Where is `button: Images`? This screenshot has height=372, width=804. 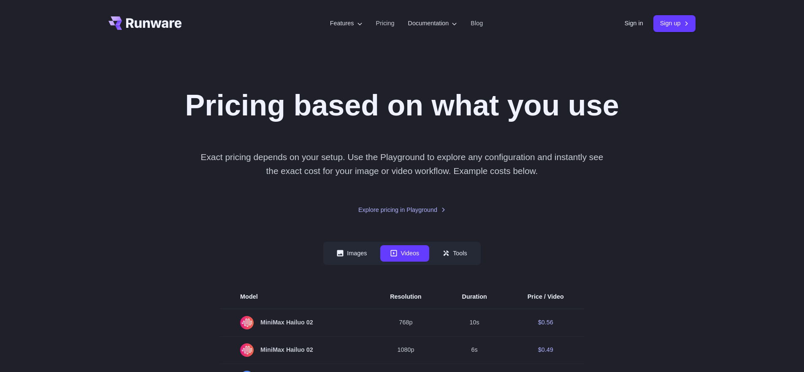
button: Images is located at coordinates (351, 254).